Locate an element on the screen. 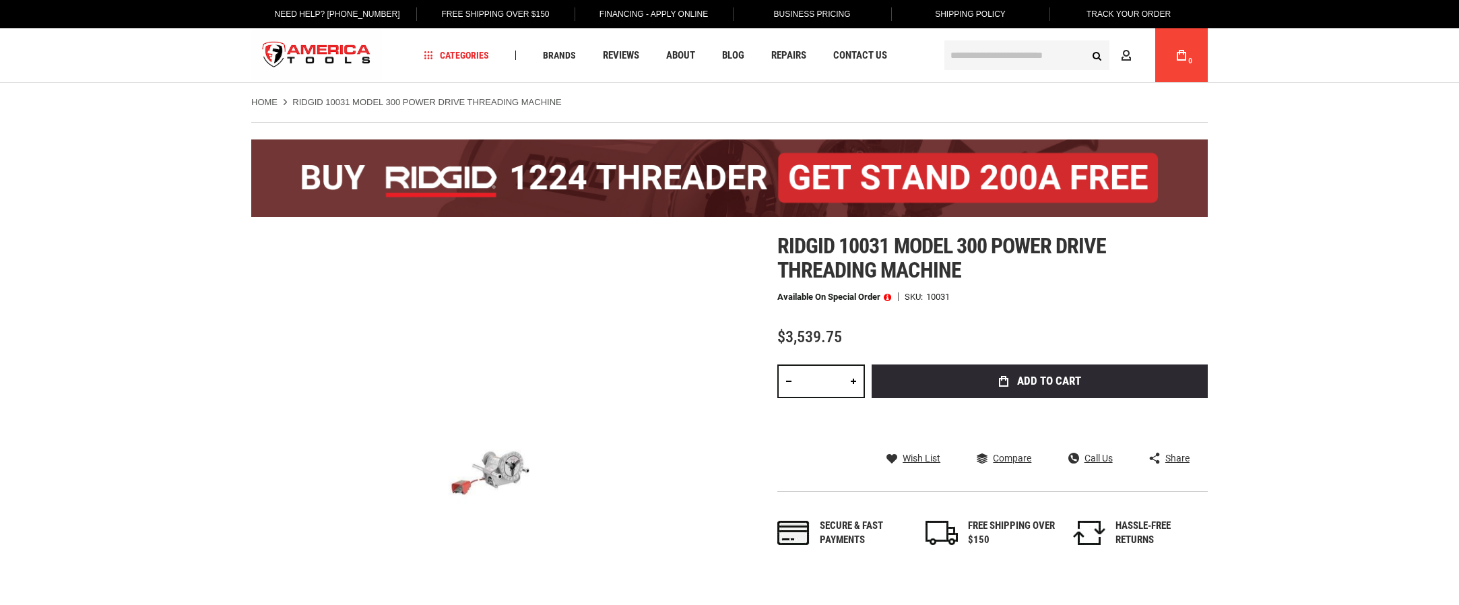 The image size is (1459, 605). span: About is located at coordinates (680, 55).